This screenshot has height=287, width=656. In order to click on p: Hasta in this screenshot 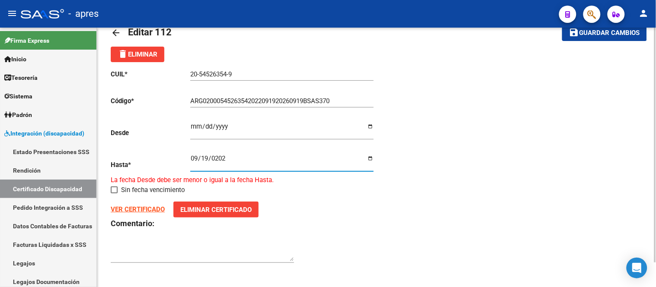, I will do `click(150, 165)`.